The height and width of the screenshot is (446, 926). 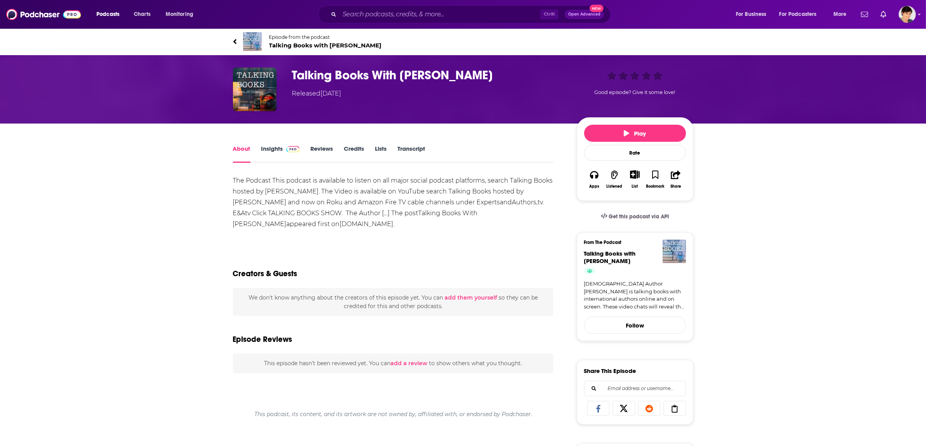 I want to click on button: Follow, so click(x=635, y=325).